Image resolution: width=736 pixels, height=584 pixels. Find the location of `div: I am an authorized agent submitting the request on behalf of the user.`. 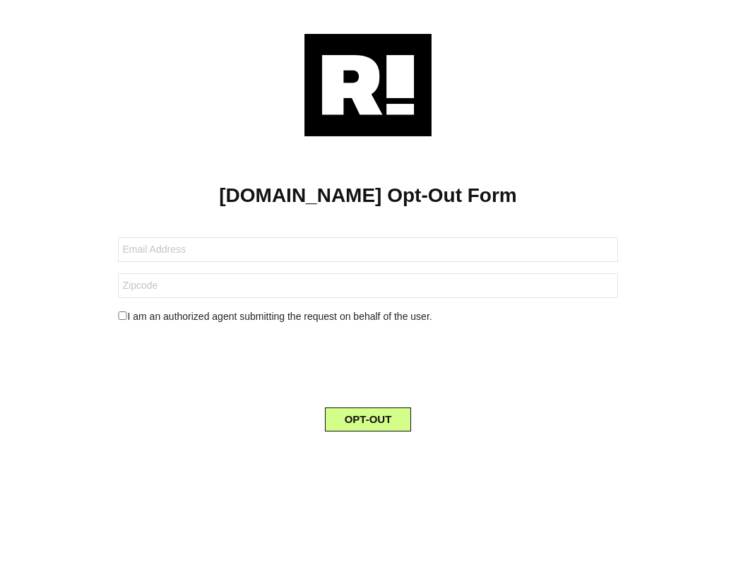

div: I am an authorized agent submitting the request on behalf of the user. is located at coordinates (367, 317).